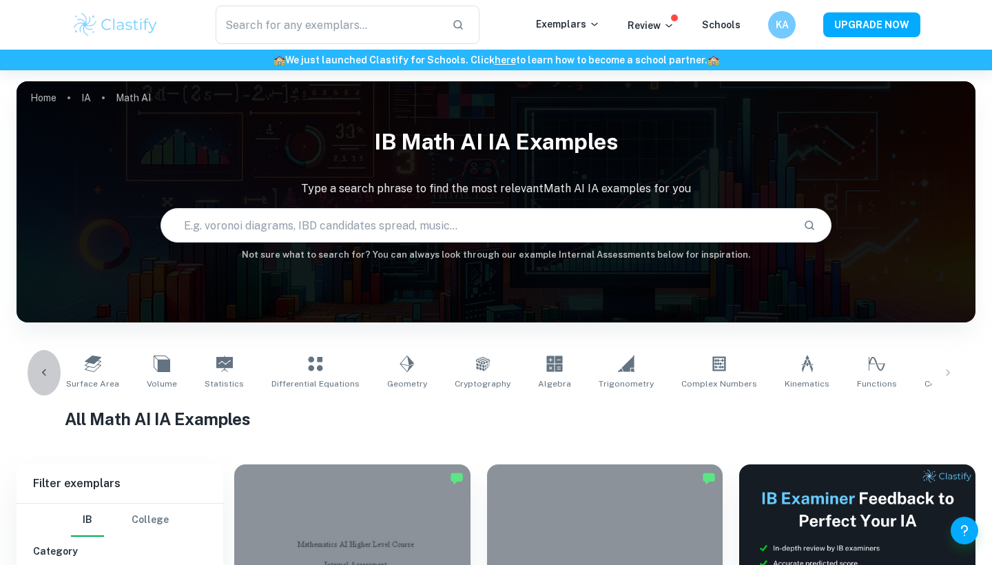 The image size is (992, 565). Describe the element at coordinates (568, 24) in the screenshot. I see `p: Exemplars` at that location.